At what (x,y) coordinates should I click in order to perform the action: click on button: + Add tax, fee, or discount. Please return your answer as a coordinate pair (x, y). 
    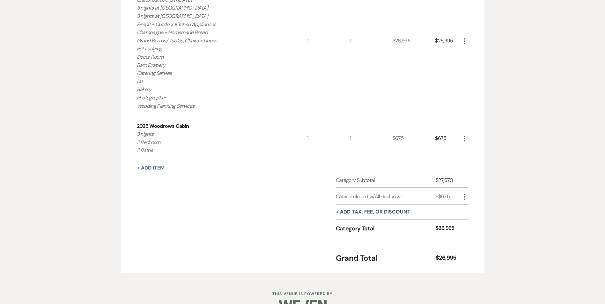
    Looking at the image, I should click on (373, 212).